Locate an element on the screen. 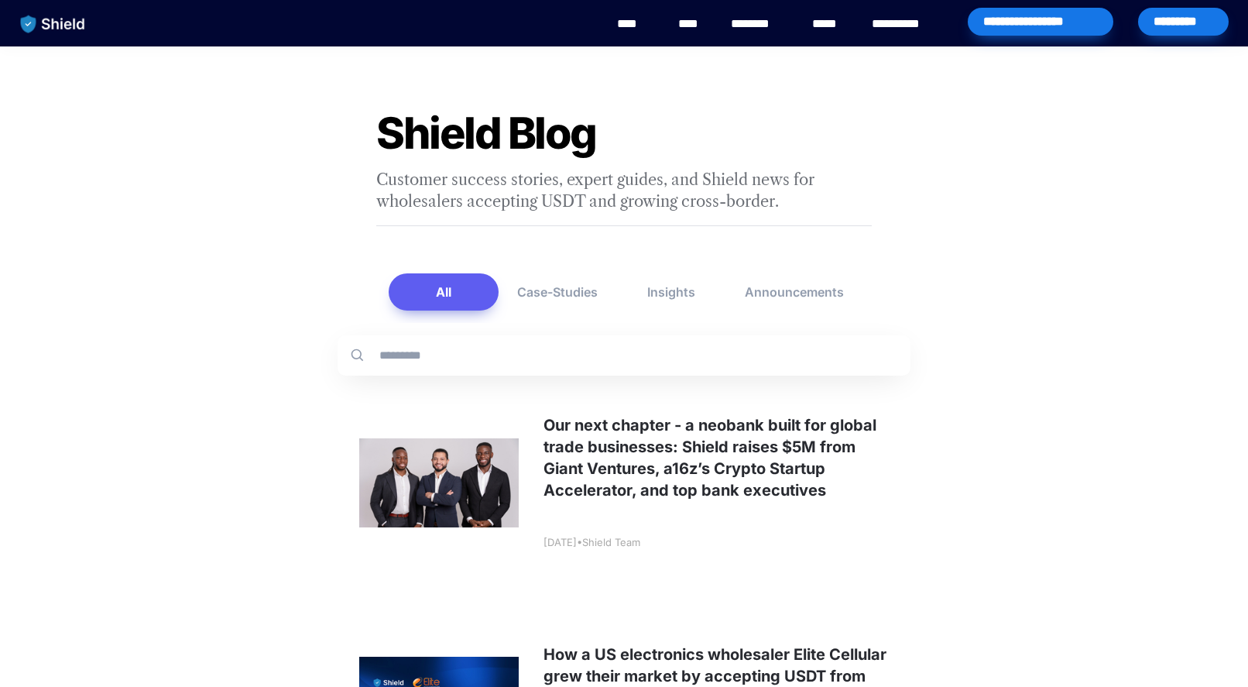 The width and height of the screenshot is (1248, 687). button: Case-Studies is located at coordinates (558, 292).